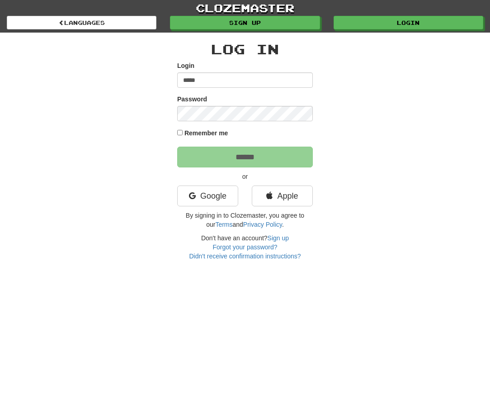 This screenshot has width=490, height=410. I want to click on a: Languages, so click(81, 23).